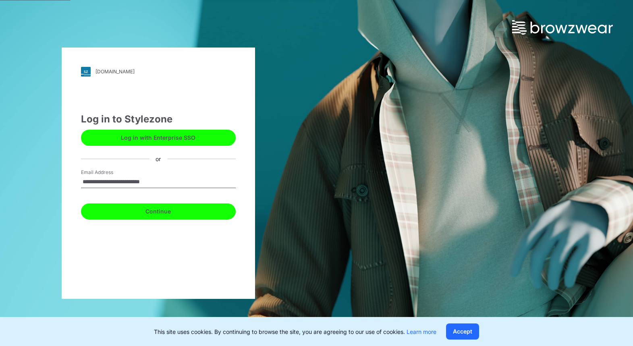  I want to click on button: Continue, so click(158, 211).